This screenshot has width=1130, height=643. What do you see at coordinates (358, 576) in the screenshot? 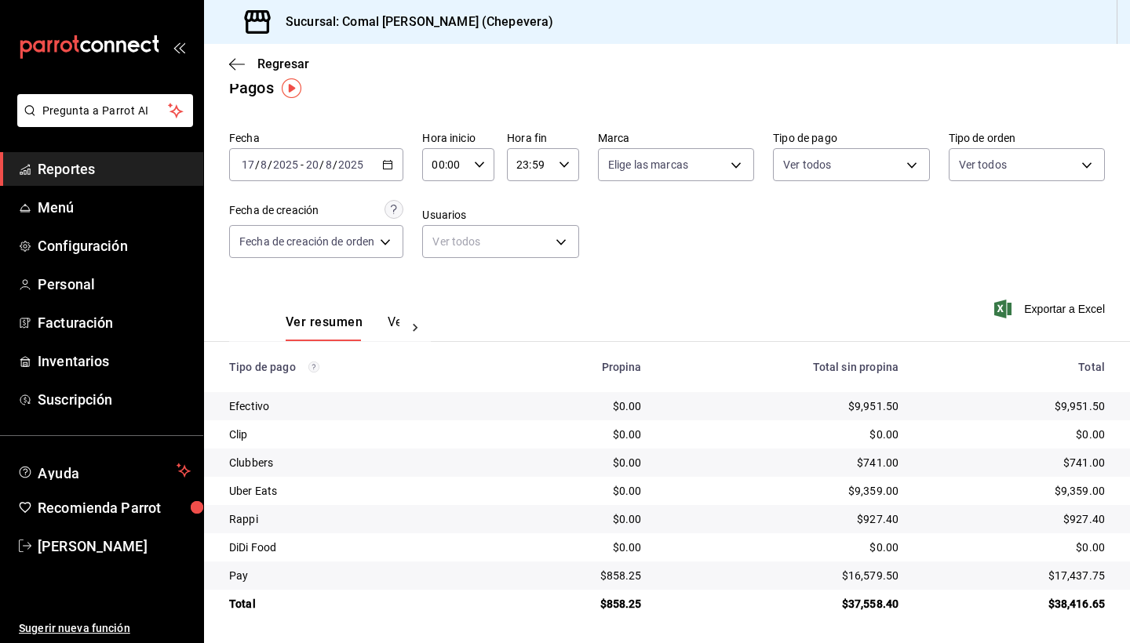
I see `div: Pay` at bounding box center [358, 576].